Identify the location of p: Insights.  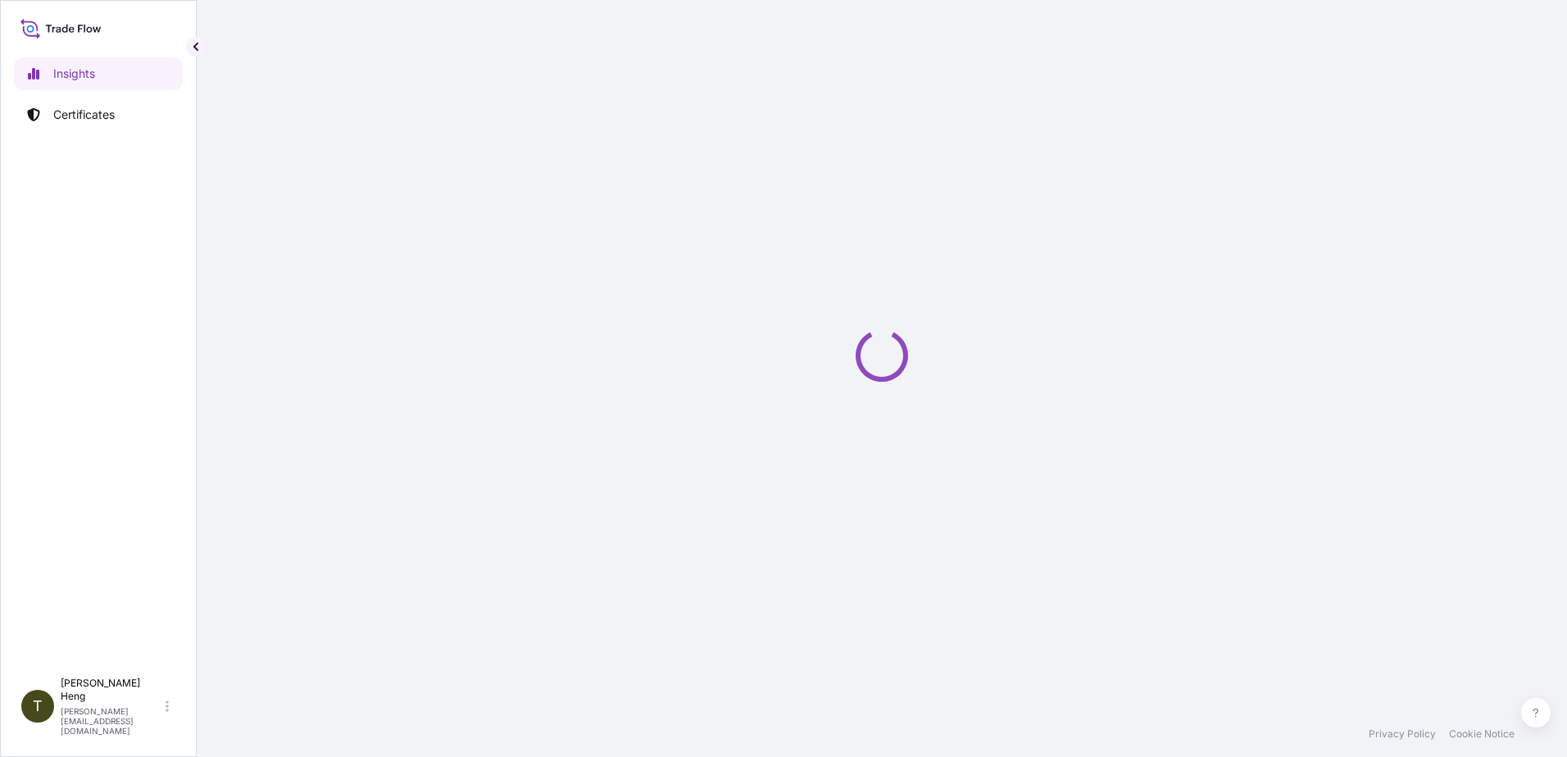
(74, 74).